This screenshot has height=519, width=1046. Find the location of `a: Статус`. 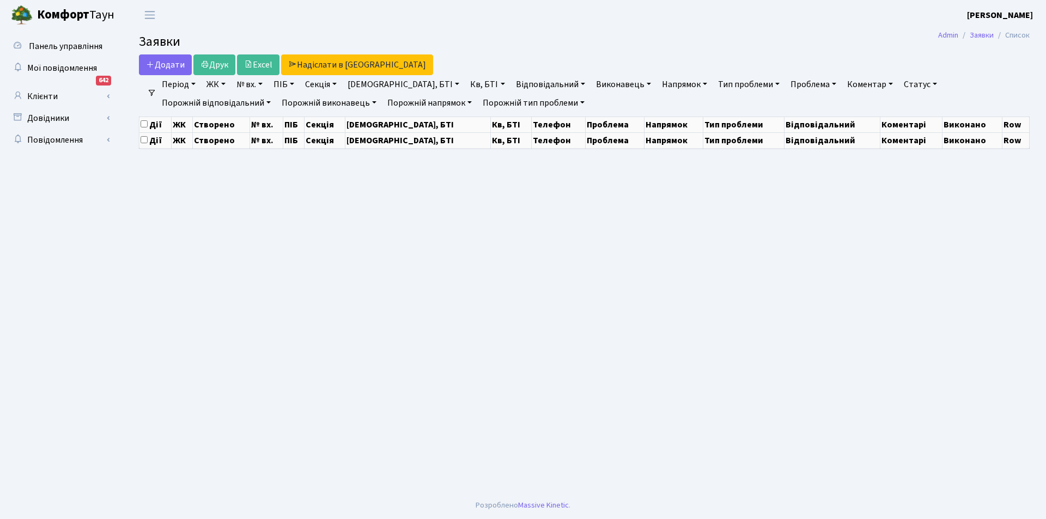

a: Статус is located at coordinates (920, 84).